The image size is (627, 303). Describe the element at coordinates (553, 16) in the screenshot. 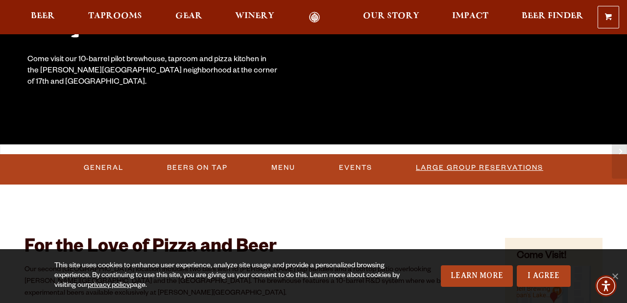

I see `span: Beer Finder` at that location.